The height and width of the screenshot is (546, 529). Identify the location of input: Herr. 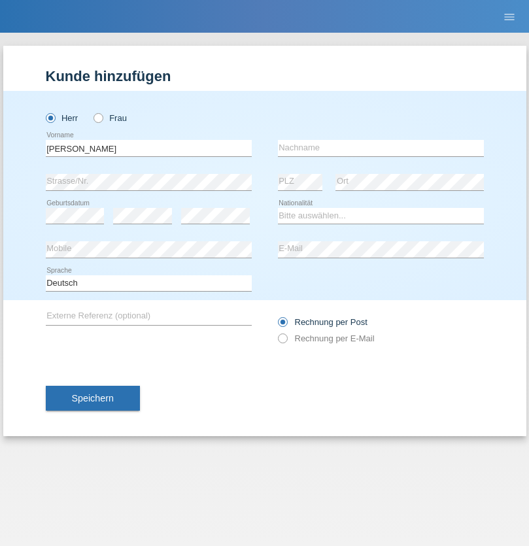
(50, 117).